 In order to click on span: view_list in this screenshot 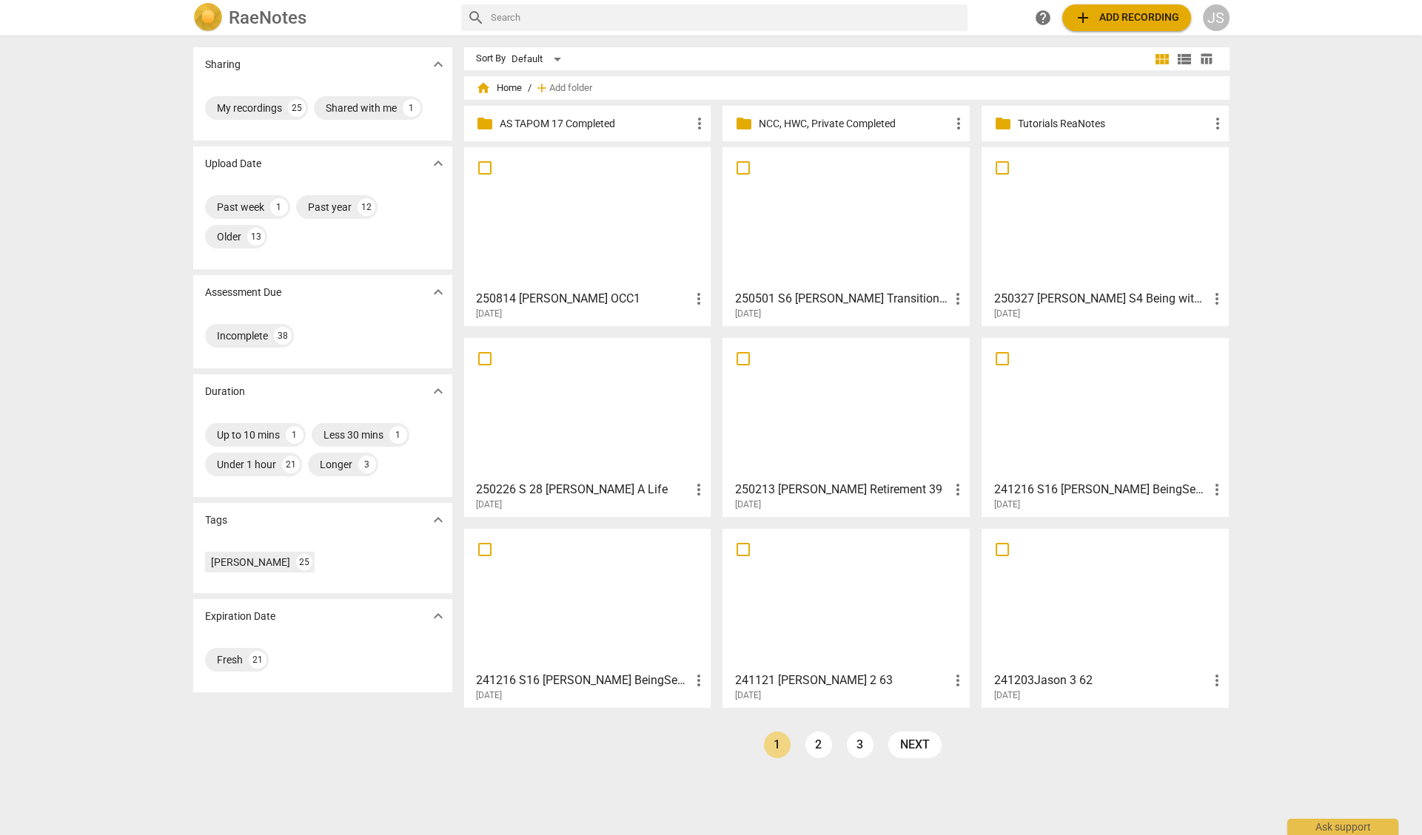, I will do `click(1184, 59)`.